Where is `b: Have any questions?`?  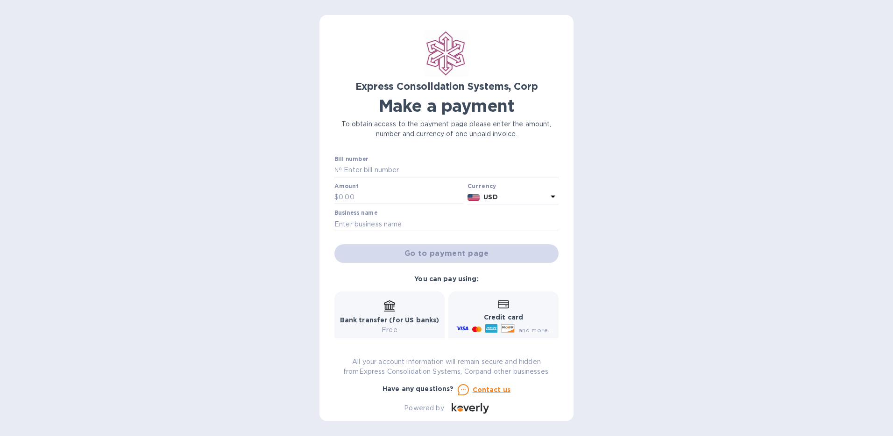
b: Have any questions? is located at coordinates (418, 388).